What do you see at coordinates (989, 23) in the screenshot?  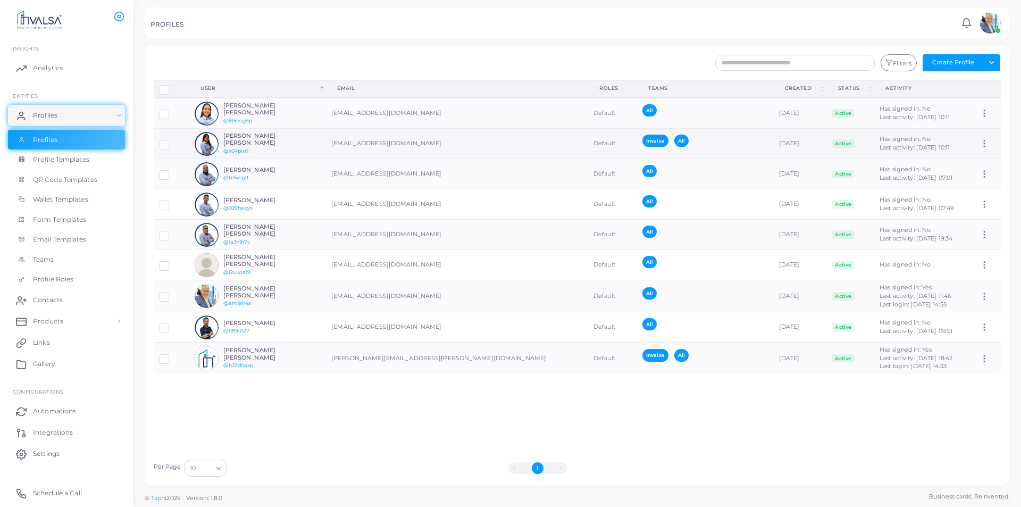 I see `a: avatar` at bounding box center [989, 23].